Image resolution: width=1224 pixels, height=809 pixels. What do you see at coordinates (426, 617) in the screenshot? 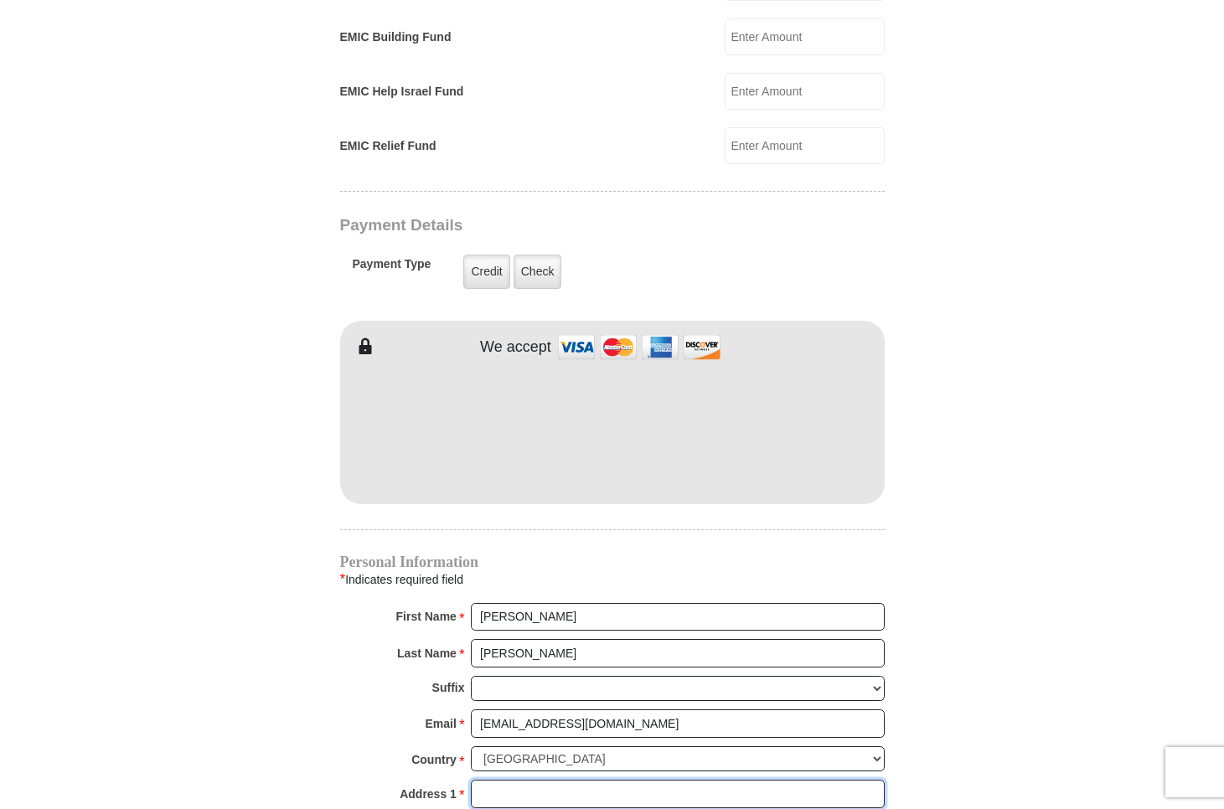
I see `strong: First Name` at bounding box center [426, 617].